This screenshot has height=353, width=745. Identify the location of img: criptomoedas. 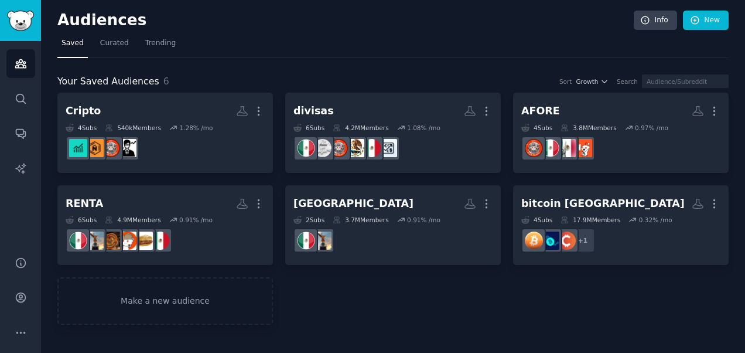
(78, 148).